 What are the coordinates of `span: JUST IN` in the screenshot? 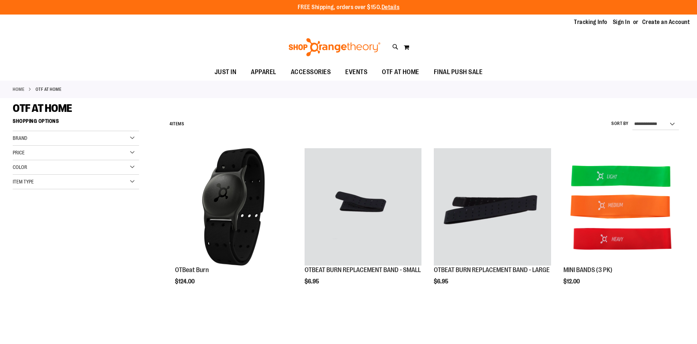 It's located at (225, 72).